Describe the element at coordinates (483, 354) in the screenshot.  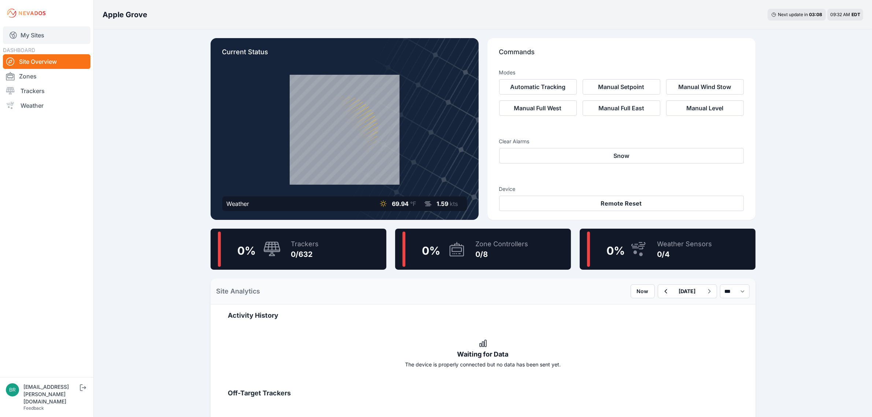
I see `div: Waiting for Data` at that location.